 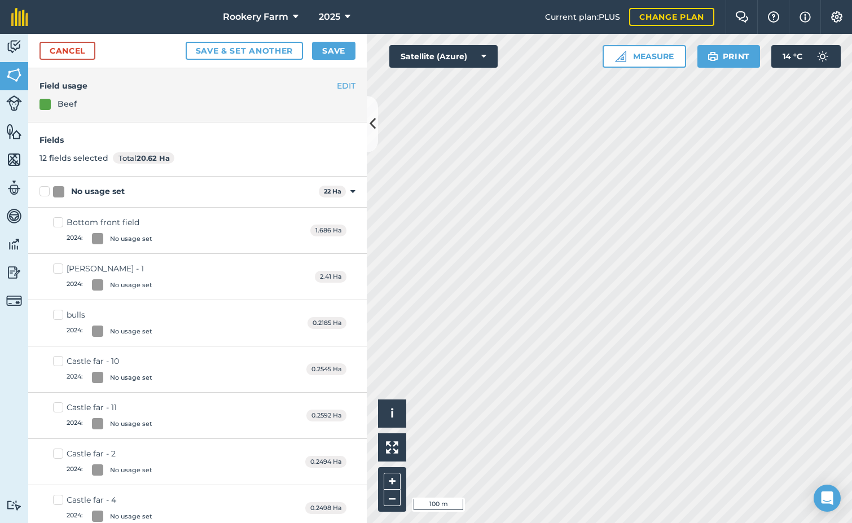 I want to click on button: Measure, so click(x=644, y=56).